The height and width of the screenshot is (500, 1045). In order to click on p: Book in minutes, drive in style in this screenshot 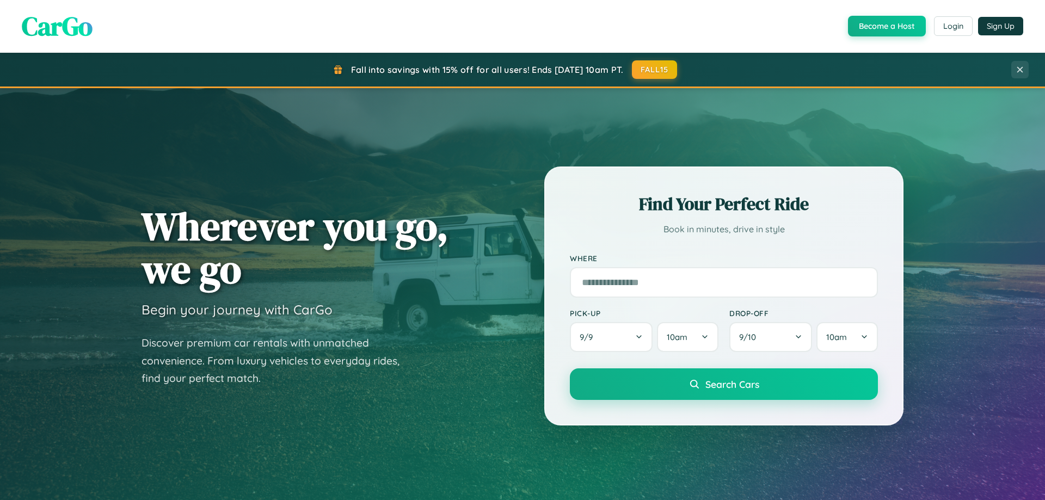, I will do `click(724, 229)`.